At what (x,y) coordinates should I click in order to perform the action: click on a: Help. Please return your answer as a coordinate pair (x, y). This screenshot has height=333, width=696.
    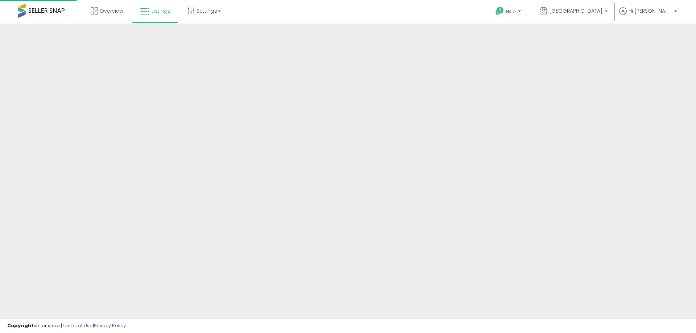
    Looking at the image, I should click on (509, 12).